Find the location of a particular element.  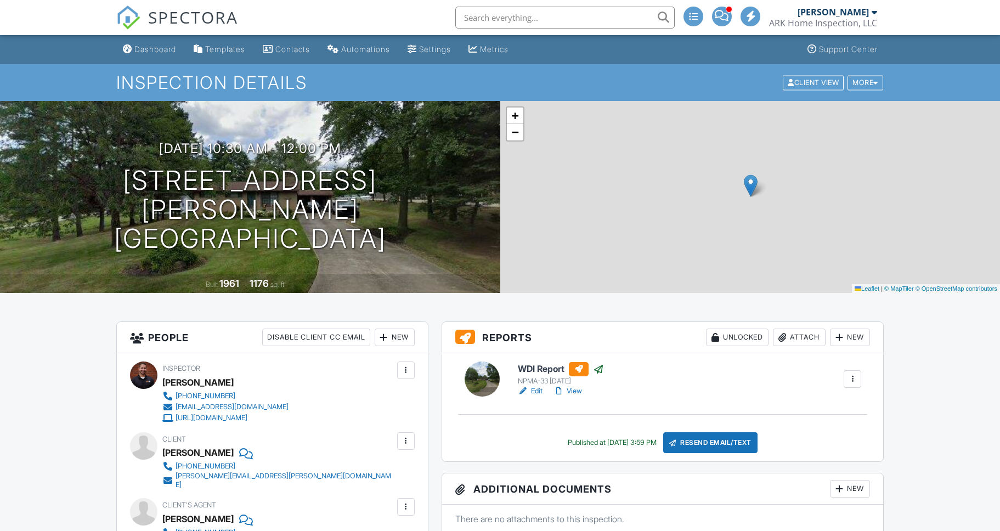

div: 1176 is located at coordinates (259, 283).